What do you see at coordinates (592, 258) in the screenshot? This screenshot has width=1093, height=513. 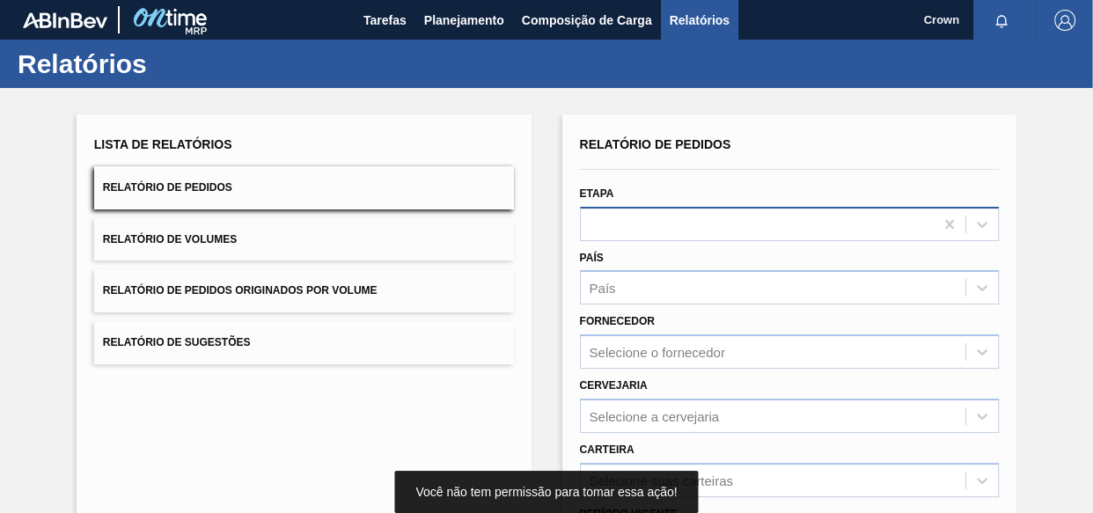 I see `label: País` at bounding box center [592, 258].